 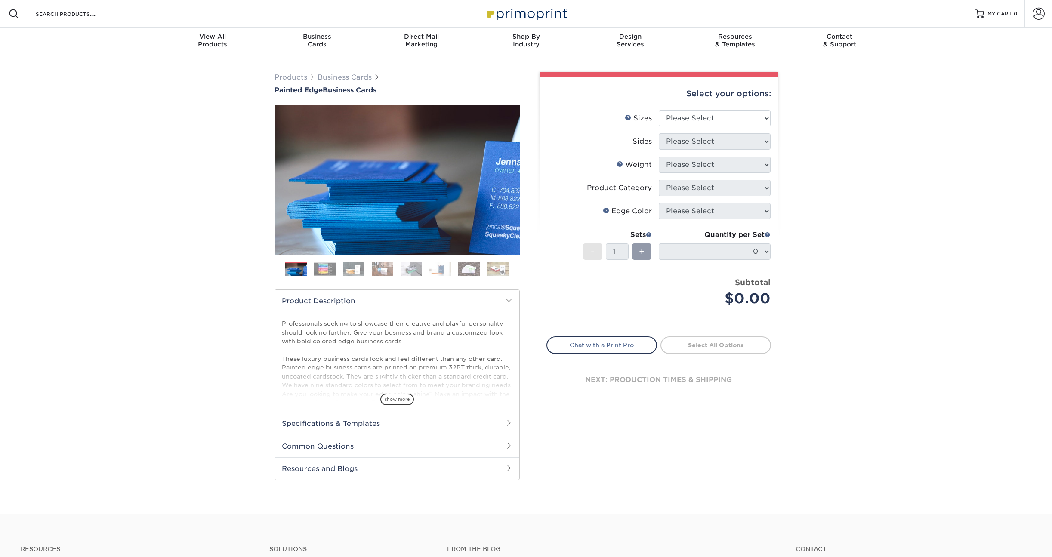 What do you see at coordinates (325, 269) in the screenshot?
I see `img: Business Cards 02` at bounding box center [325, 269].